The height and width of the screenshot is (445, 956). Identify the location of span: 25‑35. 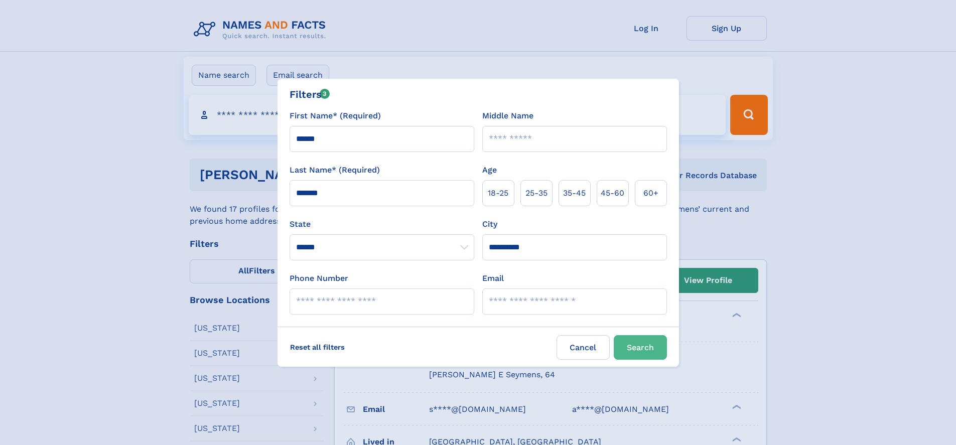
(536, 193).